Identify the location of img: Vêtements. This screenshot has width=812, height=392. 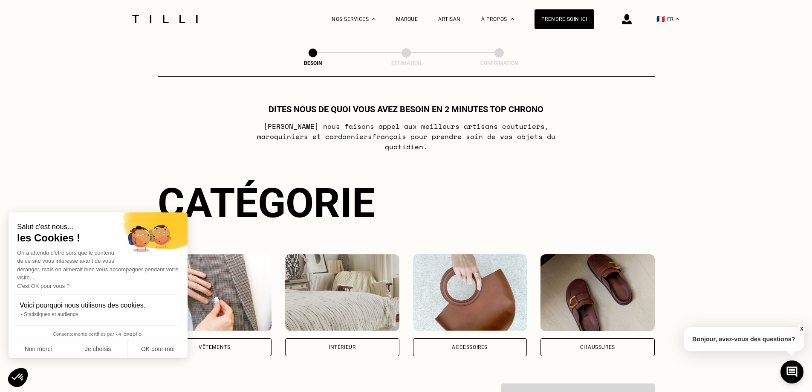
(215, 292).